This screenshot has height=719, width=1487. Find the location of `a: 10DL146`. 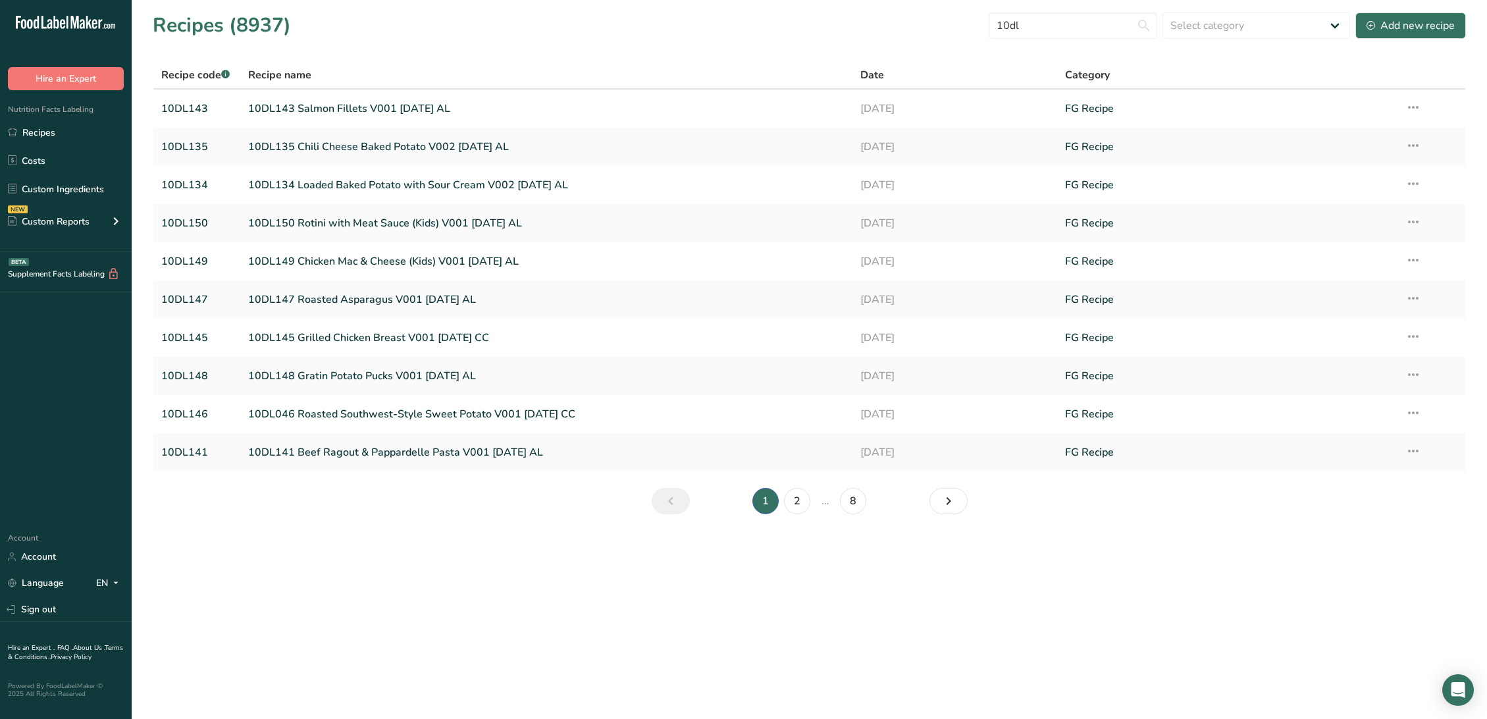

a: 10DL146 is located at coordinates (197, 414).